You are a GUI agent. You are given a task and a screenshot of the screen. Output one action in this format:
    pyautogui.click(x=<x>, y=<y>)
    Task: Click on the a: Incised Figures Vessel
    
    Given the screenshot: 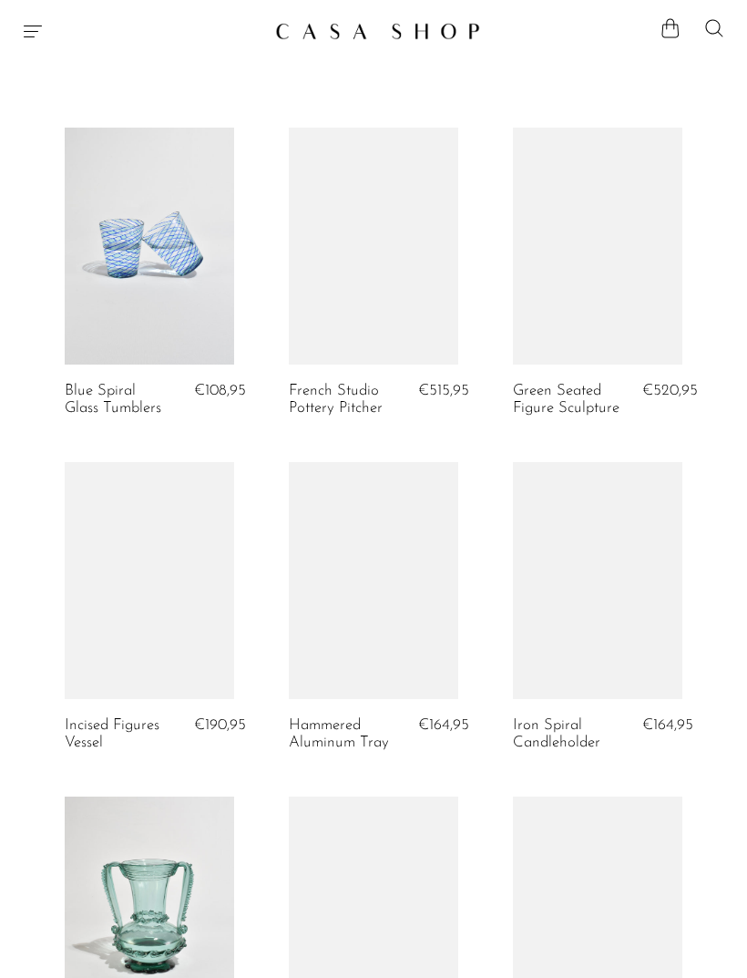 What is the action you would take?
    pyautogui.click(x=118, y=734)
    